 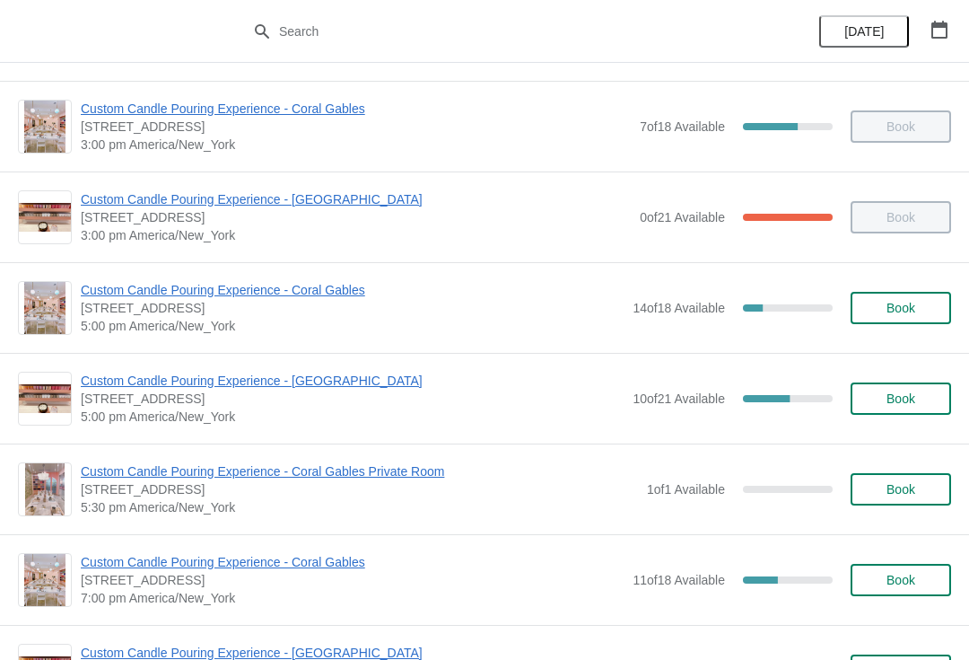 What do you see at coordinates (352, 598) in the screenshot?
I see `span: 7:00 pm America/New_York` at bounding box center [352, 598].